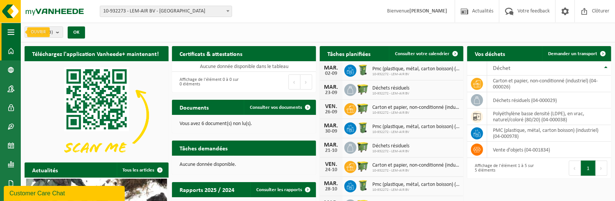 The image size is (615, 201). I want to click on h2: Rapports 2025 / 2024, so click(207, 189).